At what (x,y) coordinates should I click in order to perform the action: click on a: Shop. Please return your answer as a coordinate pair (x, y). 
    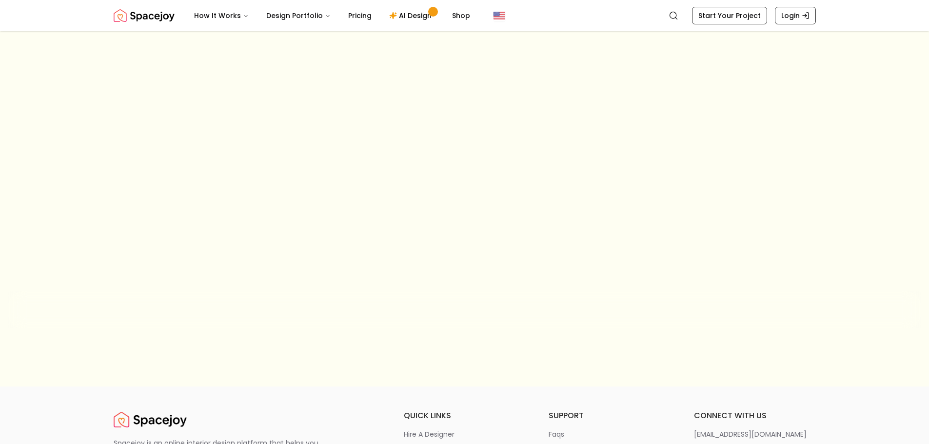
    Looking at the image, I should click on (461, 16).